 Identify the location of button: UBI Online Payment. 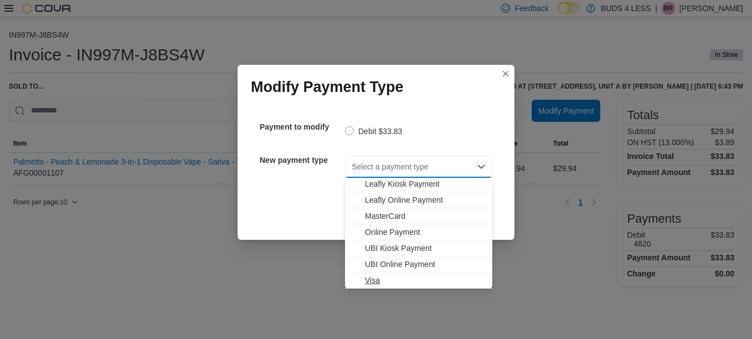
(418, 264).